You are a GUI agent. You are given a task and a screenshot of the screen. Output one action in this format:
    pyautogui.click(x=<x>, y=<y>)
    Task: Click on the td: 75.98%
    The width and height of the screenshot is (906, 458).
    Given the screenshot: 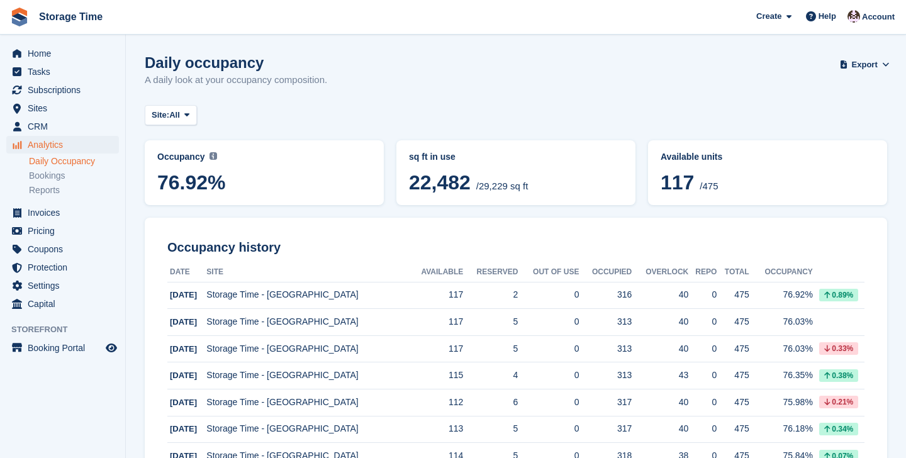 What is the action you would take?
    pyautogui.click(x=781, y=403)
    